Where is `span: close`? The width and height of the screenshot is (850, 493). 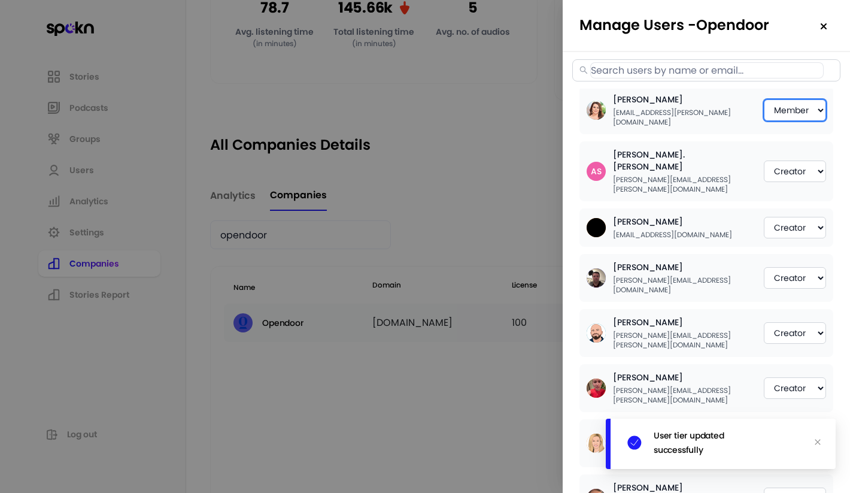
span: close is located at coordinates (818, 442).